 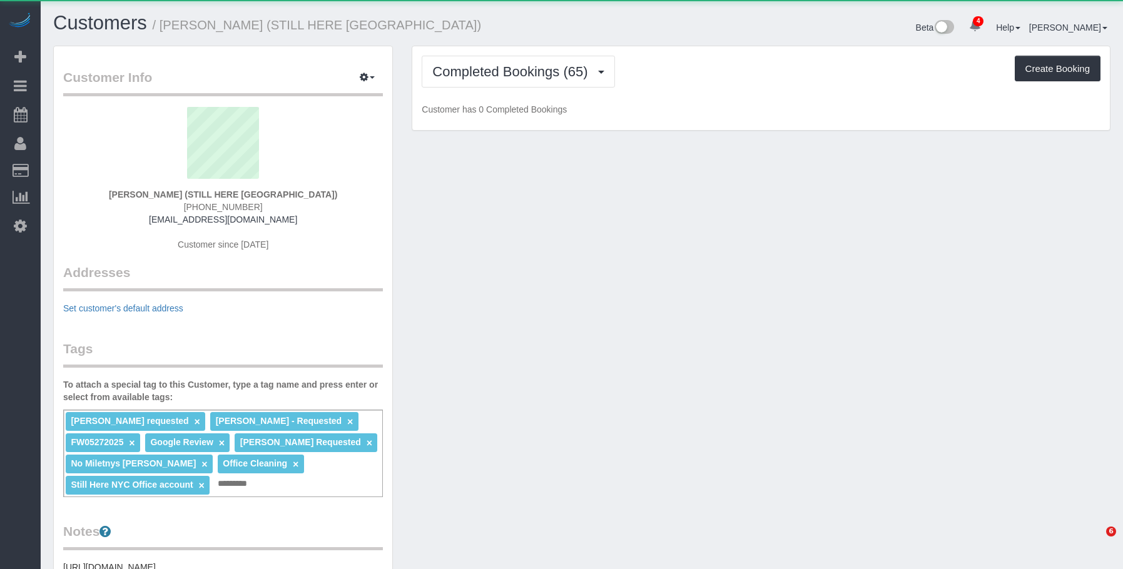 I want to click on a: Set customer's default address, so click(x=123, y=308).